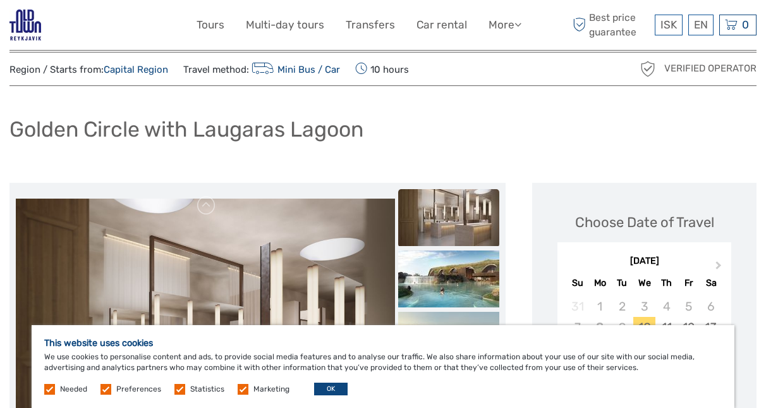  Describe the element at coordinates (644, 306) in the screenshot. I see `div: Not available Wednesday, September 3rd, 2025` at that location.